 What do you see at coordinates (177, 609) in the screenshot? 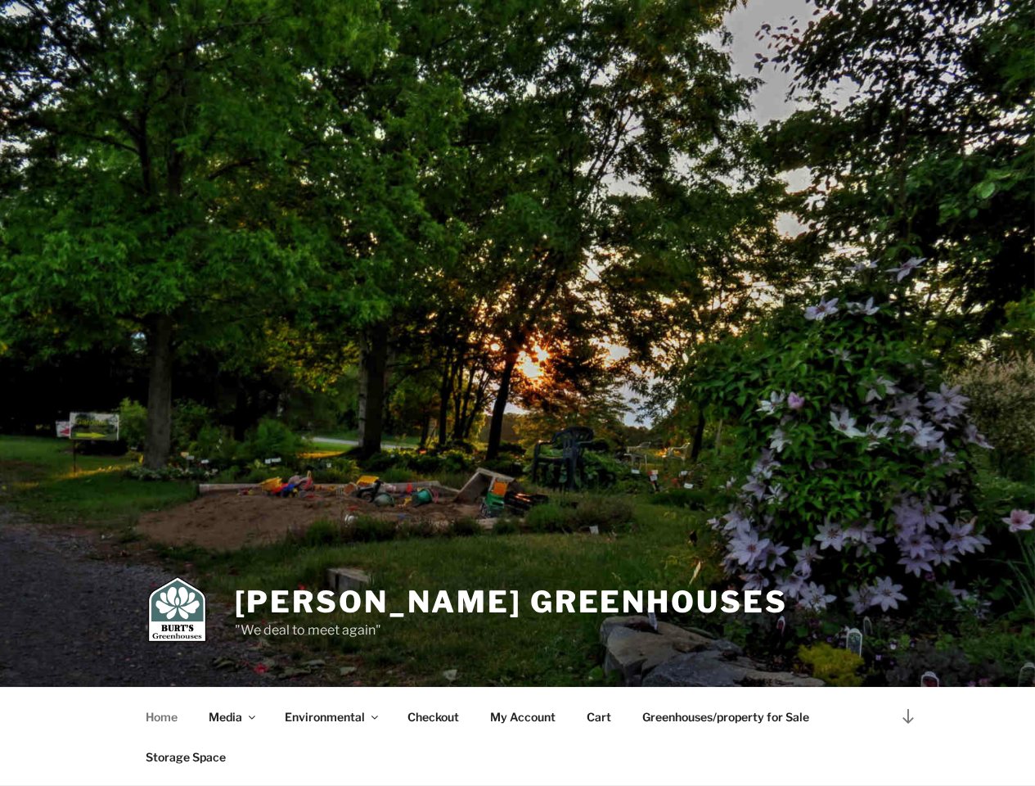
I see `img: Burt's Greenhouses` at bounding box center [177, 609].